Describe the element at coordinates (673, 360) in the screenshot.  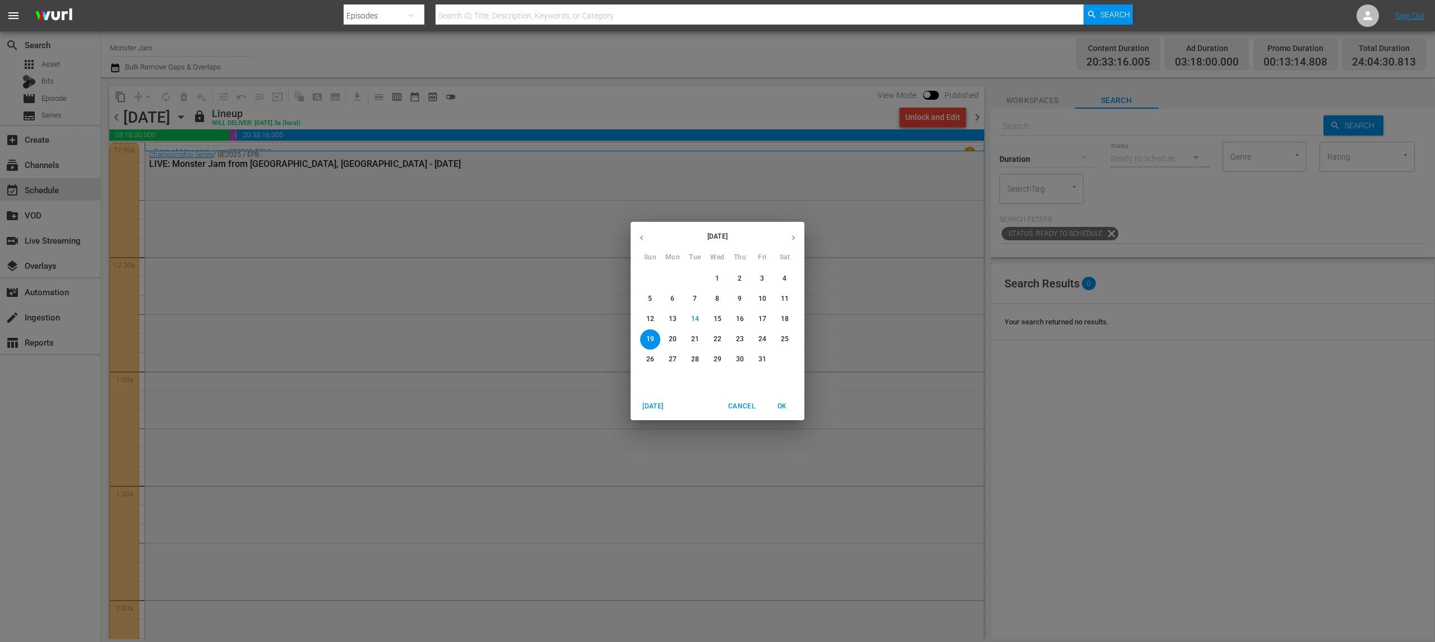
I see `button: 27` at that location.